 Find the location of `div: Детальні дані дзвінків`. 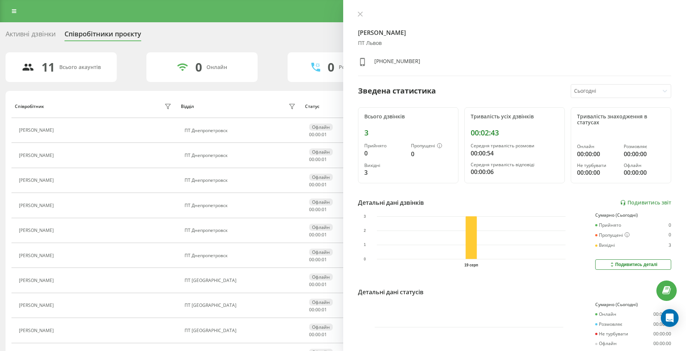

div: Детальні дані дзвінків is located at coordinates (391, 202).